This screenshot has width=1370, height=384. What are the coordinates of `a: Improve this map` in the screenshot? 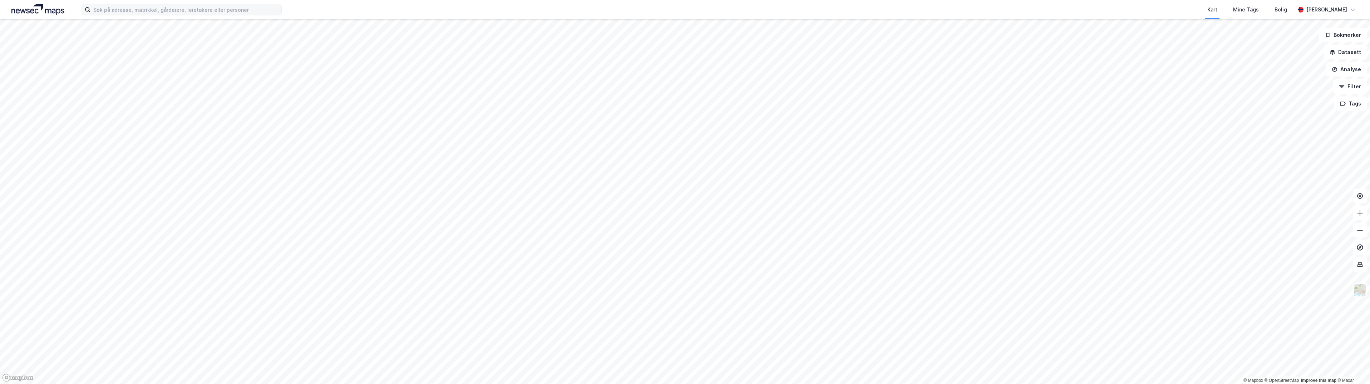 It's located at (1318, 380).